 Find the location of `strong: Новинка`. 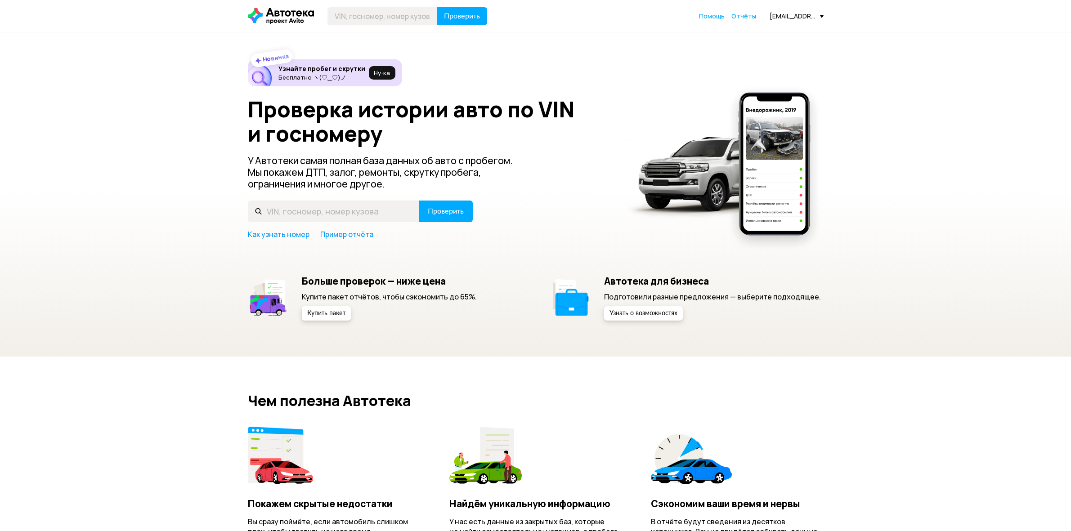

strong: Новинка is located at coordinates (275, 58).